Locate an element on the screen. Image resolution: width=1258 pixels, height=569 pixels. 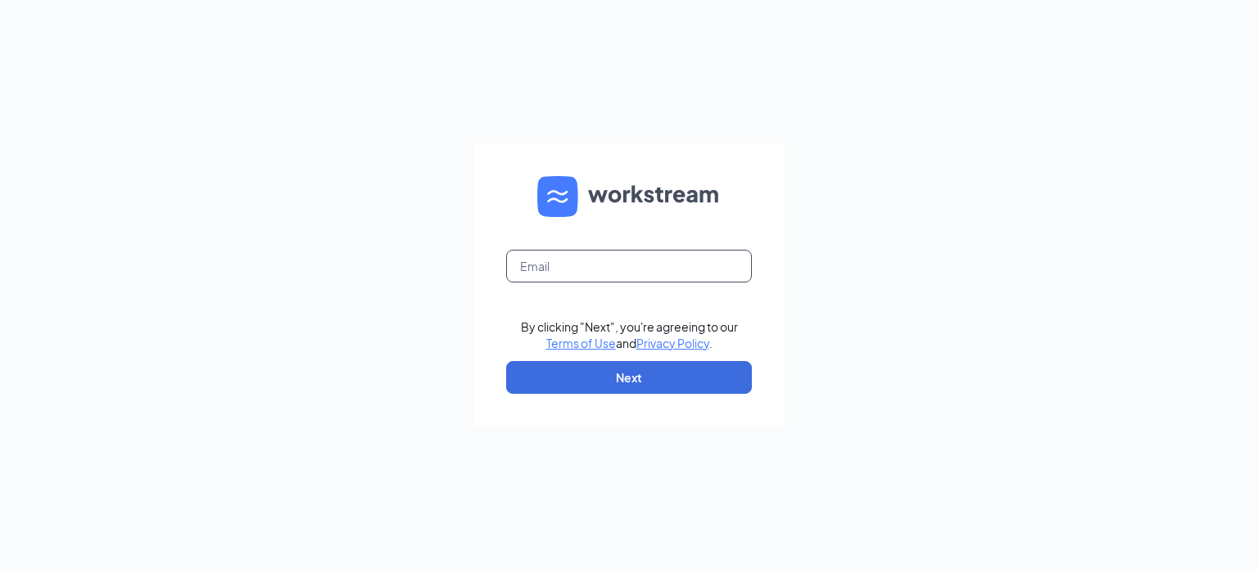
div: By clicking "Next", you're agreeing to our and . is located at coordinates (629, 335).